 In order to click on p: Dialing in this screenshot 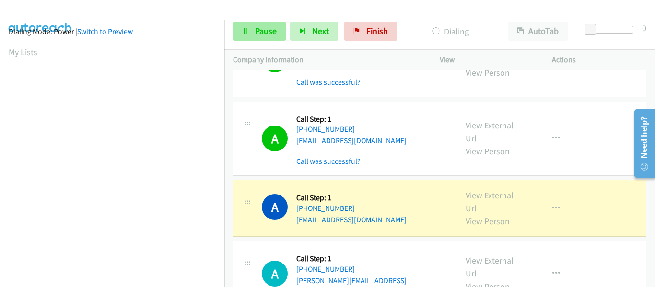, I will do `click(450, 31)`.